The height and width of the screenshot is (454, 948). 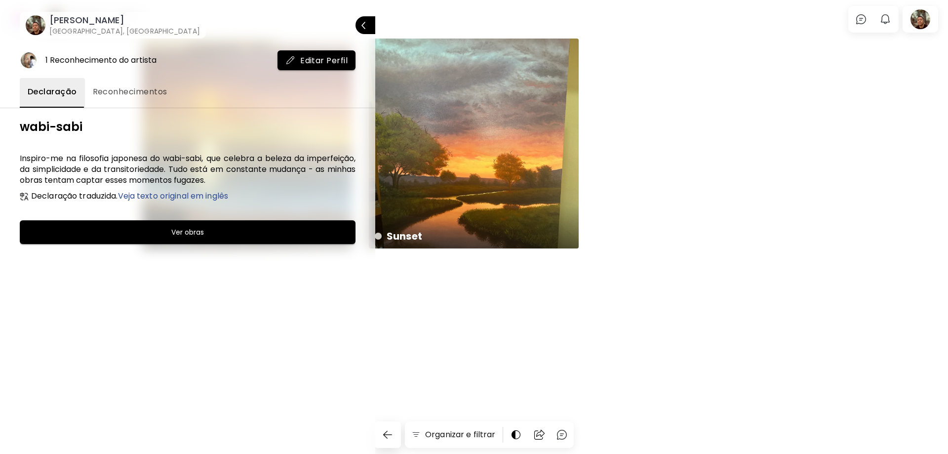 What do you see at coordinates (317, 60) in the screenshot?
I see `span: Editar Perfil` at bounding box center [317, 60].